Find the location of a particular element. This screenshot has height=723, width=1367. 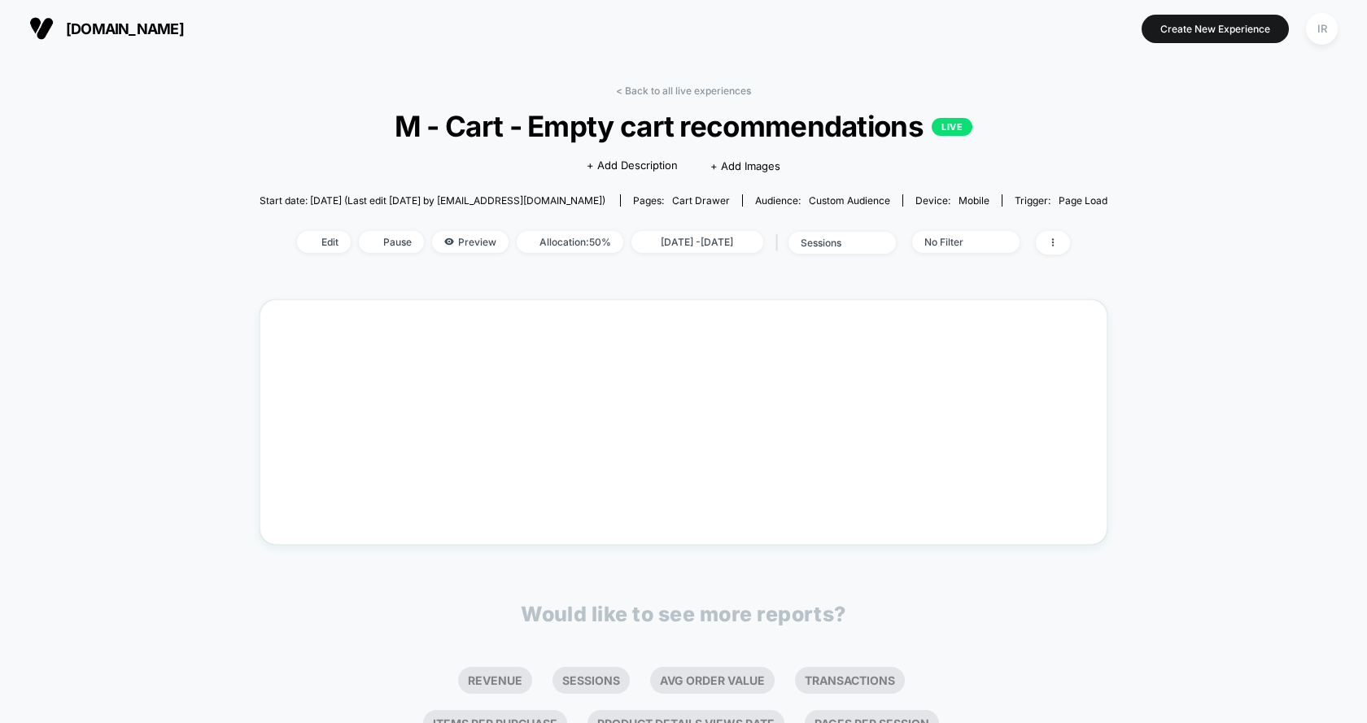

li: Revenue is located at coordinates (495, 680).